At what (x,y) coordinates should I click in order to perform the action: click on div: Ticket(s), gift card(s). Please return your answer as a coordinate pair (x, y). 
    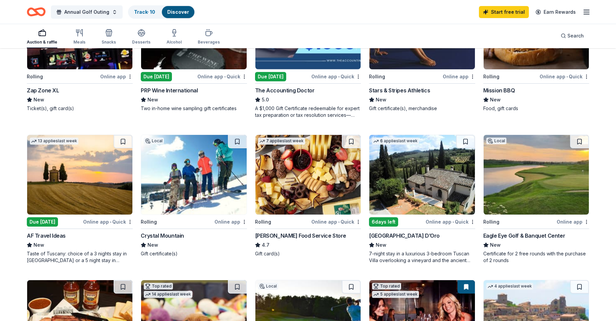
    Looking at the image, I should click on (80, 109).